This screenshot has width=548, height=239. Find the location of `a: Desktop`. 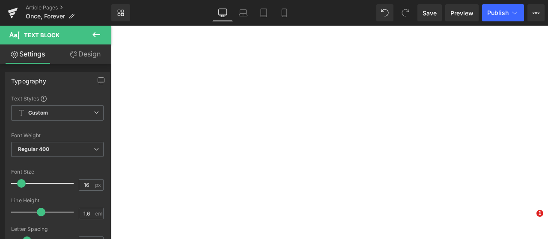

a: Desktop is located at coordinates (222, 13).